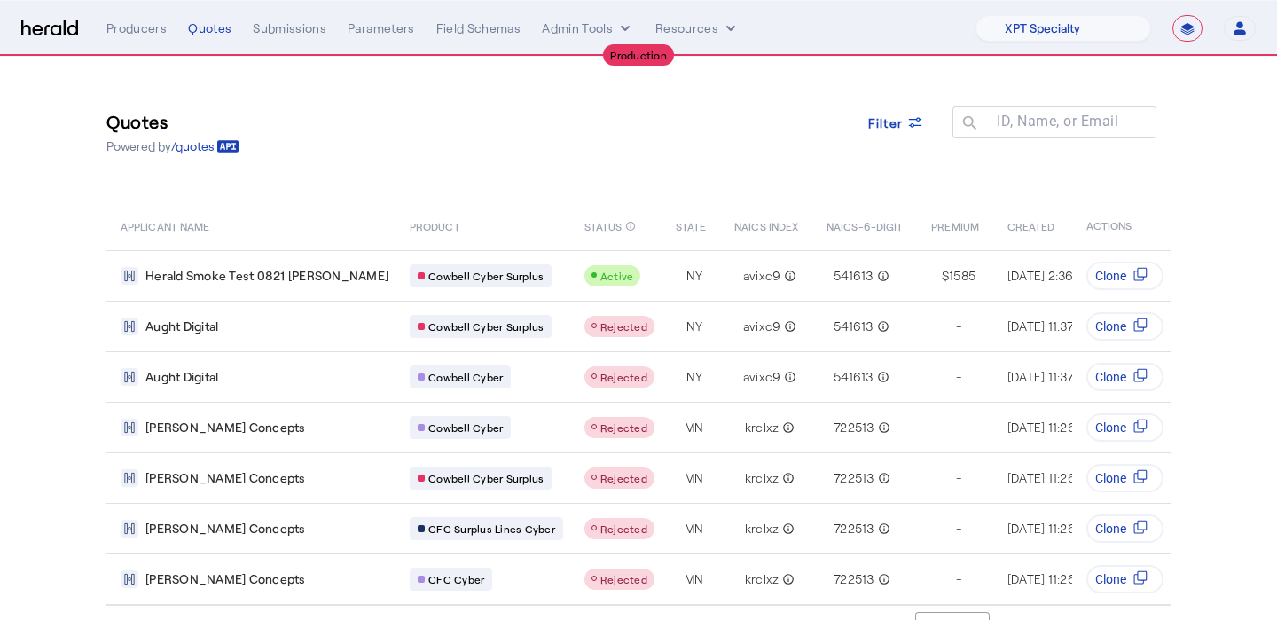 The image size is (1277, 620). What do you see at coordinates (491, 529) in the screenshot?
I see `span: CFC Surplus Lines Cyber` at bounding box center [491, 529].